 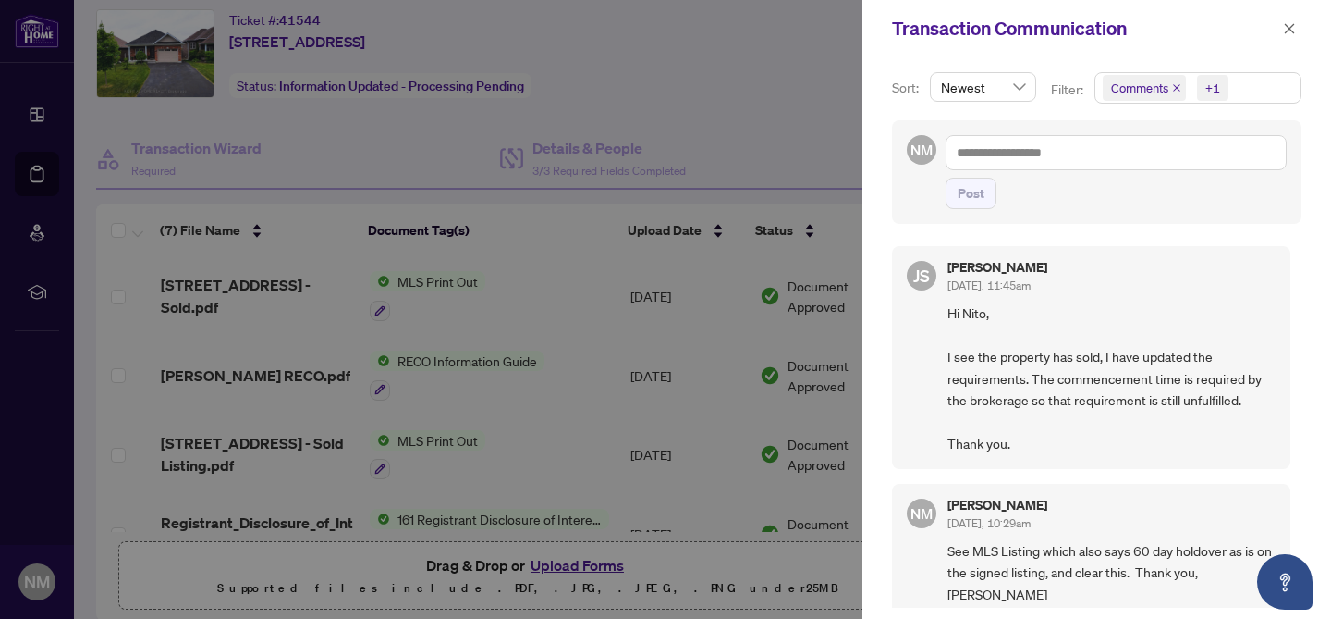 I want to click on div: Transaction Communication, so click(x=1085, y=29).